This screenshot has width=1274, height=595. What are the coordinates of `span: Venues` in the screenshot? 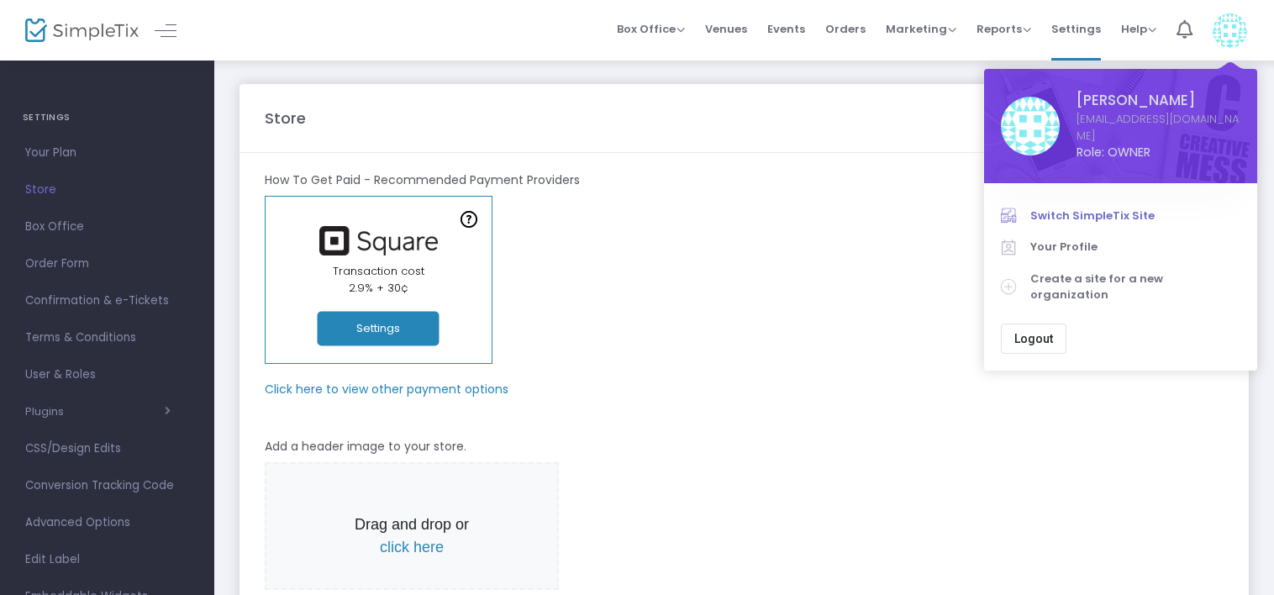 It's located at (726, 29).